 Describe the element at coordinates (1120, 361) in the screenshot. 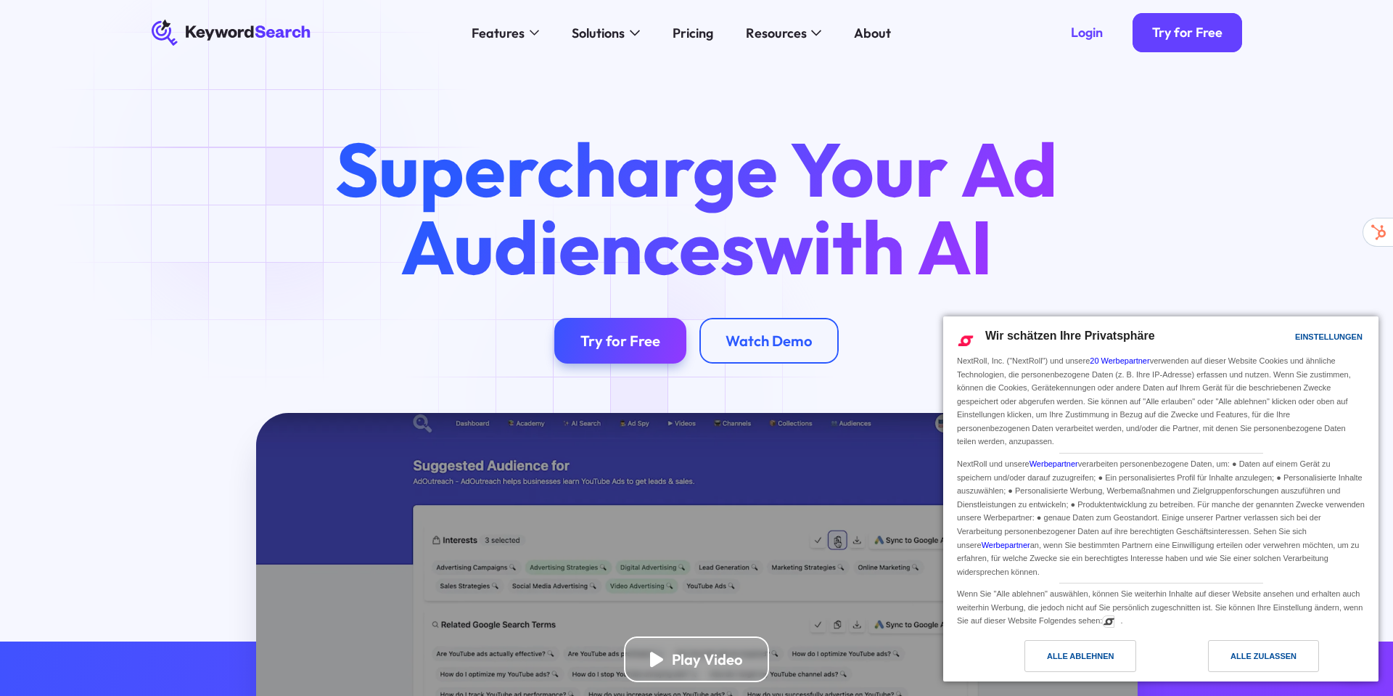

I see `a: 20 Werbepartner` at that location.